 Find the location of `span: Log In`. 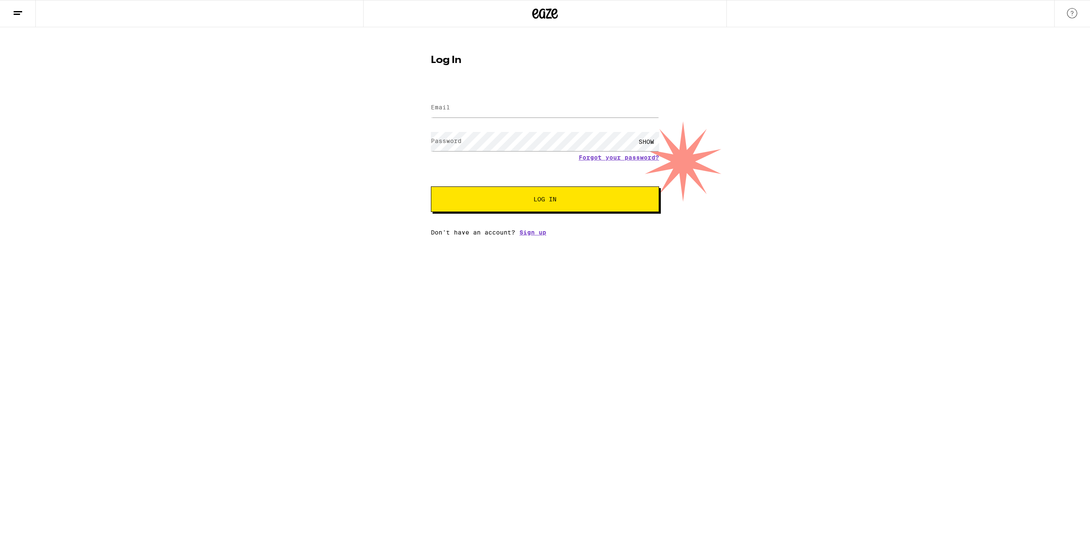

span: Log In is located at coordinates (545, 199).